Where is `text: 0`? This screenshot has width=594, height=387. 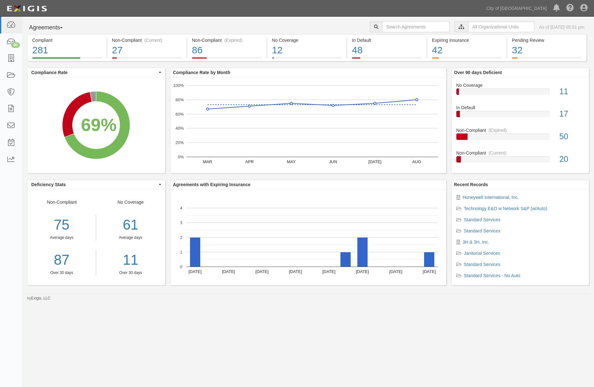 text: 0 is located at coordinates (181, 267).